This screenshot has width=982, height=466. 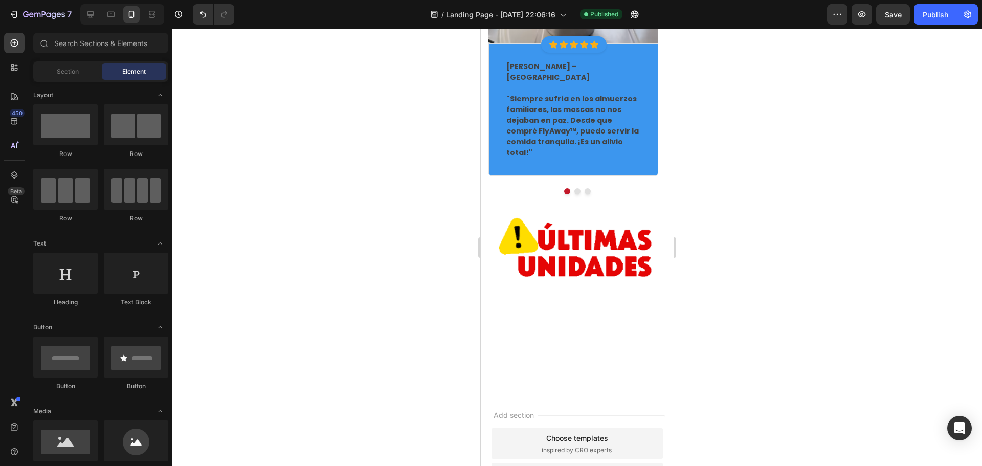 I want to click on span: inspired by CRO experts, so click(x=96, y=421).